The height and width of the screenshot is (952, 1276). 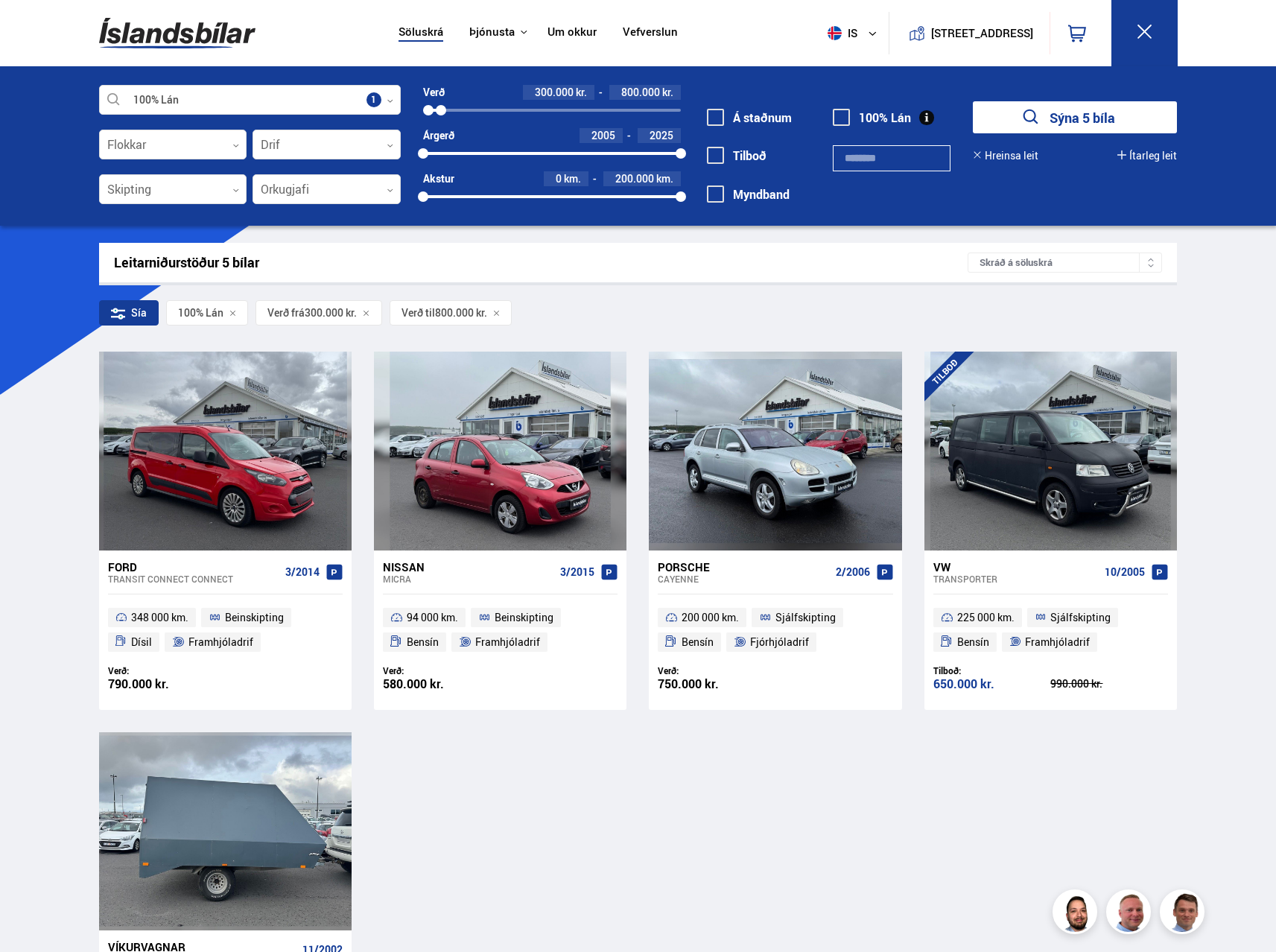 I want to click on div: Porsche, so click(x=743, y=567).